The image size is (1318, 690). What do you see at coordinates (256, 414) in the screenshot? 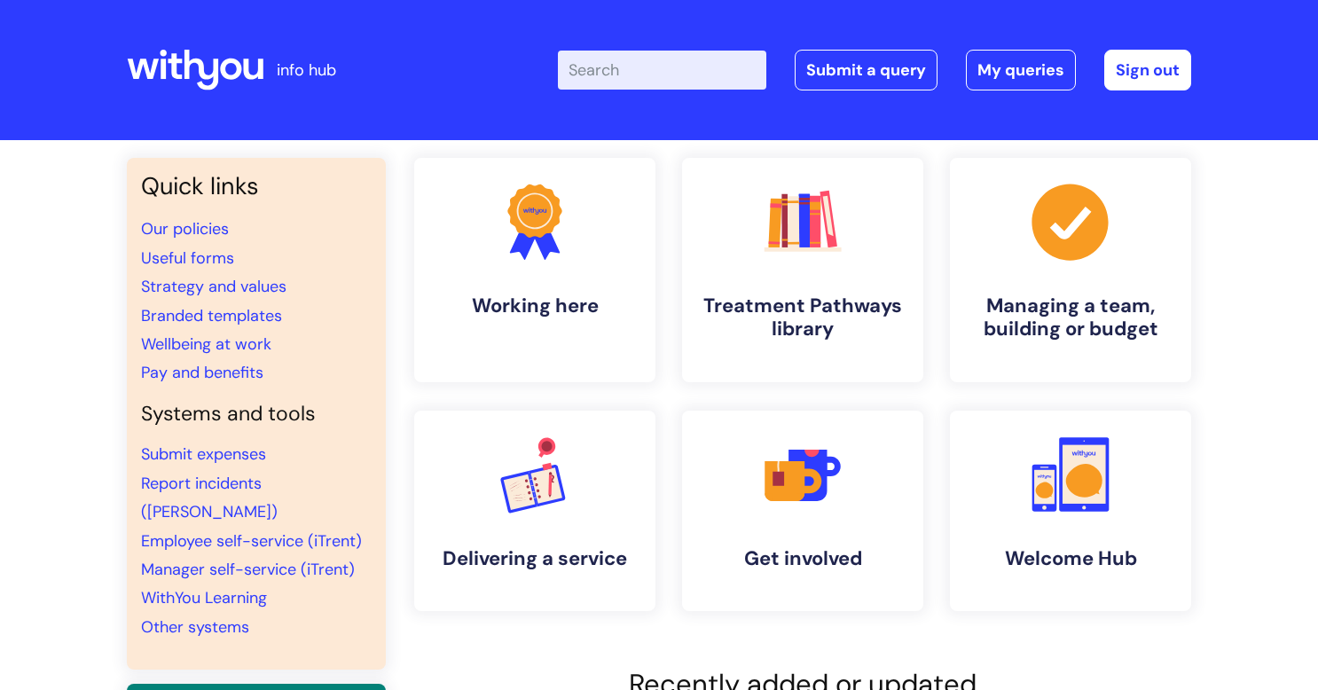
I see `h4: Systems and tools` at bounding box center [256, 414].